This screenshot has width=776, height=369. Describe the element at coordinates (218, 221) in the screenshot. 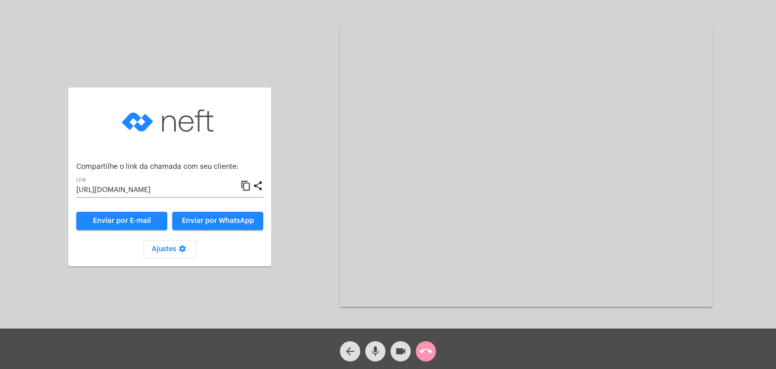

I see `button: Enviar por WhatsApp` at that location.